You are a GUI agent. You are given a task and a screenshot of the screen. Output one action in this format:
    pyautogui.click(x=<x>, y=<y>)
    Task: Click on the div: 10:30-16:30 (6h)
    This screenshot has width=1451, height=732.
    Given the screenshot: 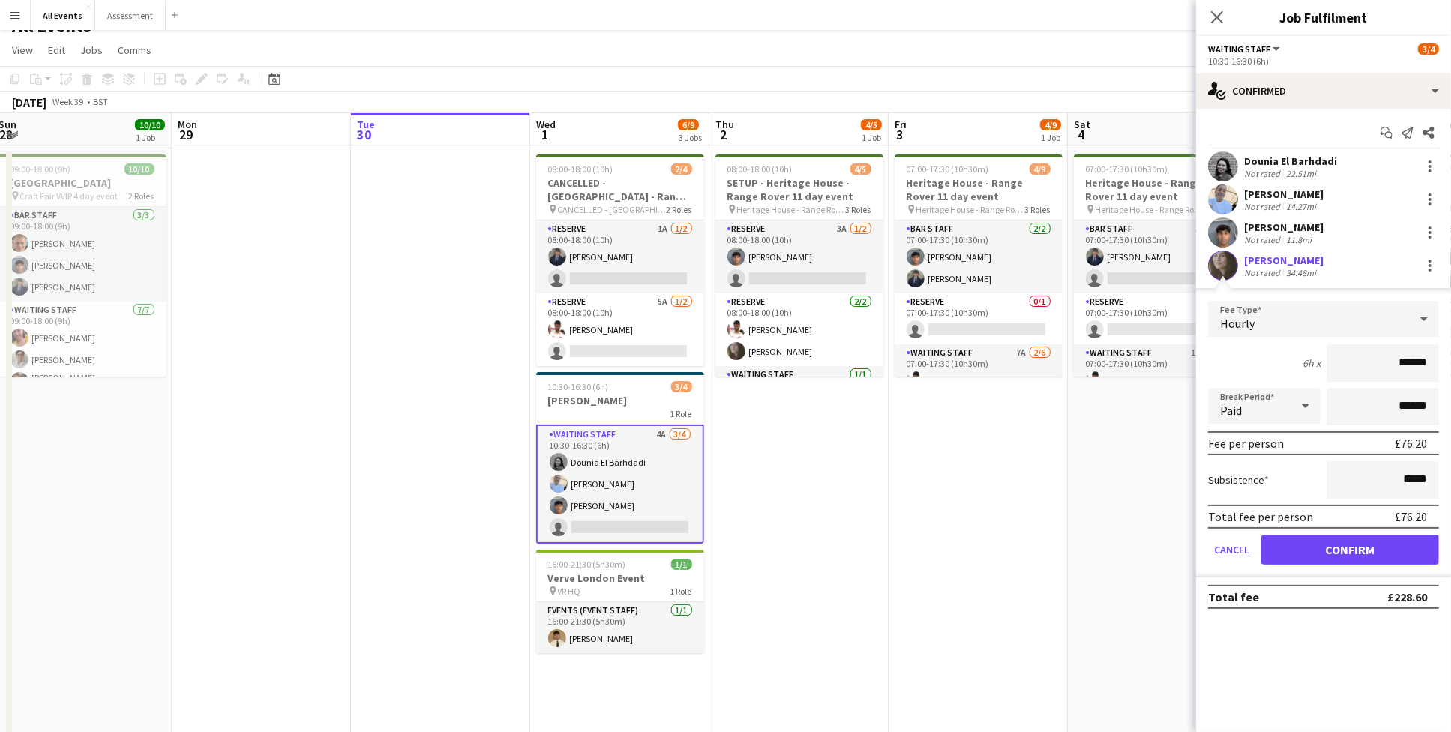 What is the action you would take?
    pyautogui.click(x=1324, y=61)
    